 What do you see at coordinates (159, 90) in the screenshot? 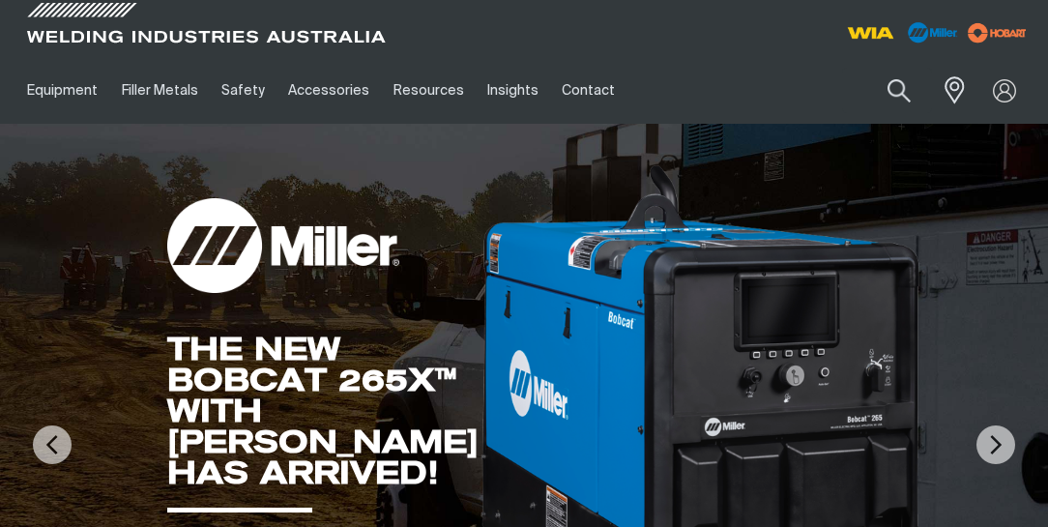
I see `a: Filler Metals` at bounding box center [159, 90].